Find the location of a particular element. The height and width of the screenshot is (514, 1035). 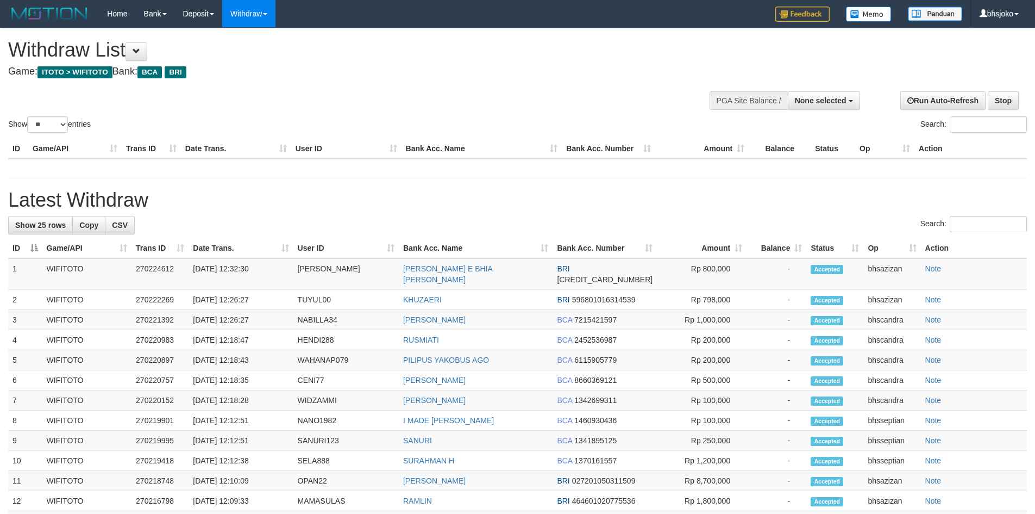

th: Balance is located at coordinates (780, 148).